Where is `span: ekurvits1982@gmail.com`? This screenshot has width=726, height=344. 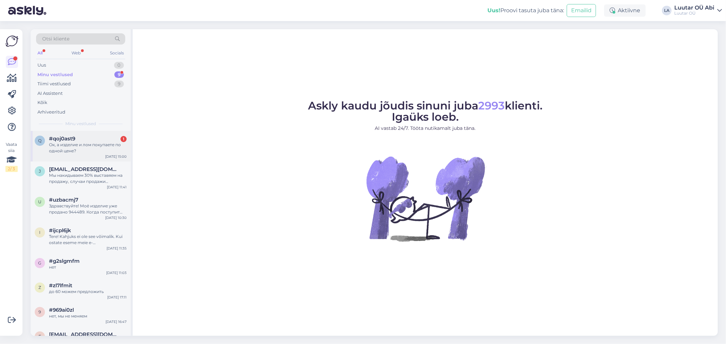
span: ekurvits1982@gmail.com is located at coordinates (84, 335).